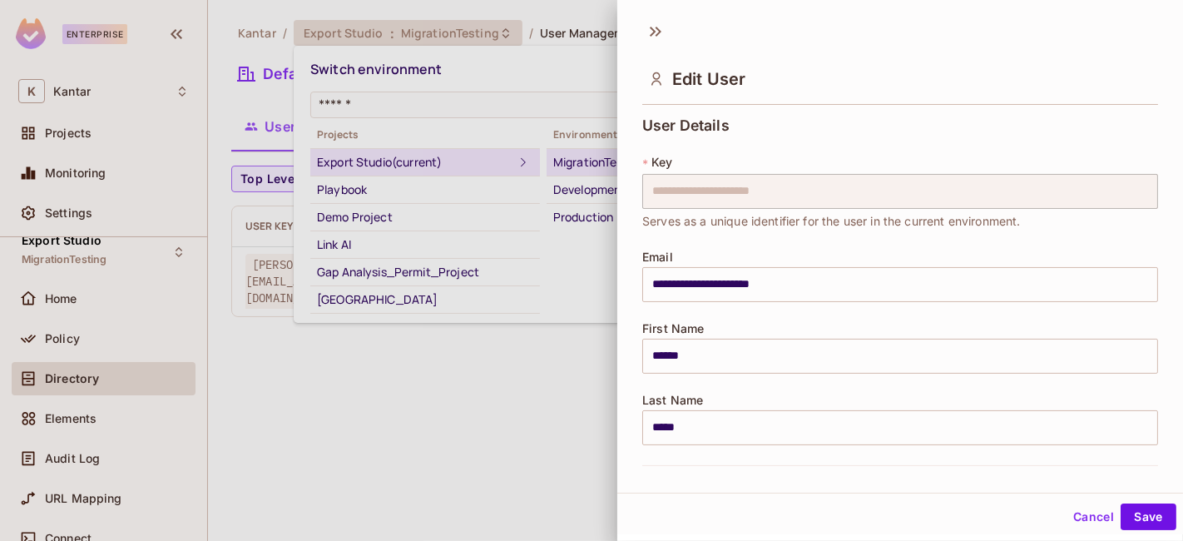 This screenshot has height=541, width=1183. What do you see at coordinates (831, 221) in the screenshot?
I see `span: Serves as a unique identifier for the user in the current environment.` at bounding box center [831, 221].